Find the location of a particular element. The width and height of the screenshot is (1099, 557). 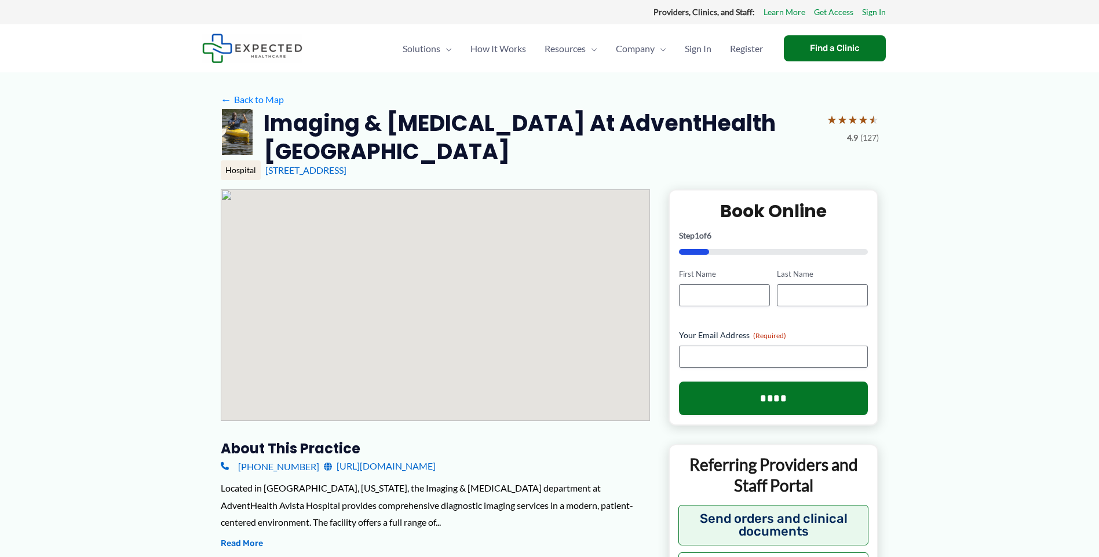

button: Send orders and clinical documents is located at coordinates (773, 525).